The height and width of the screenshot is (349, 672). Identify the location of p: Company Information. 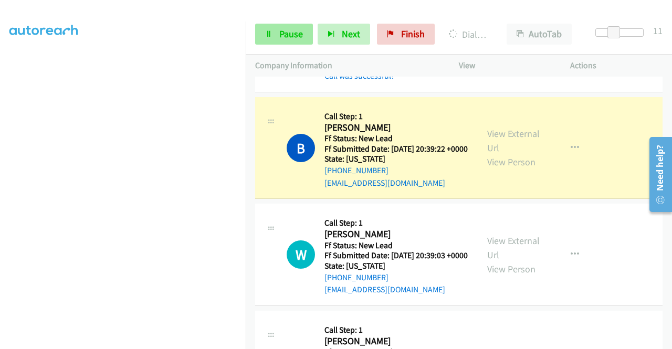
(348, 66).